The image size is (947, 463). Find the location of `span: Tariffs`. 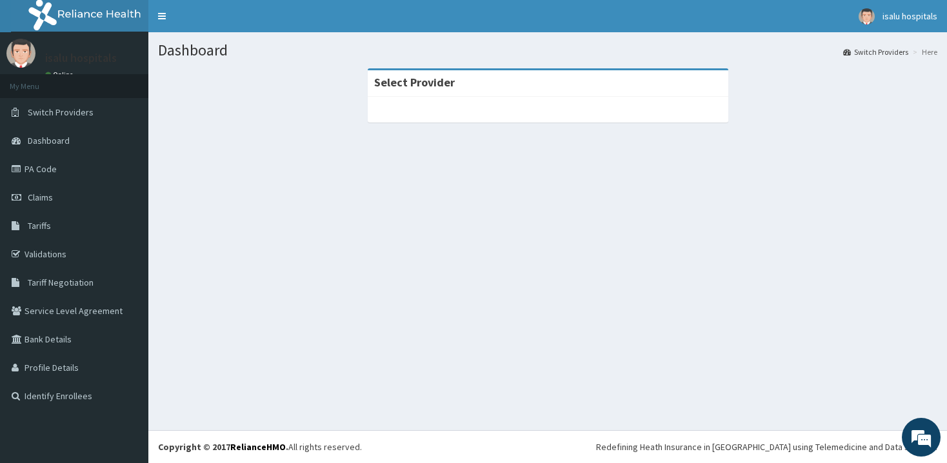

span: Tariffs is located at coordinates (39, 226).